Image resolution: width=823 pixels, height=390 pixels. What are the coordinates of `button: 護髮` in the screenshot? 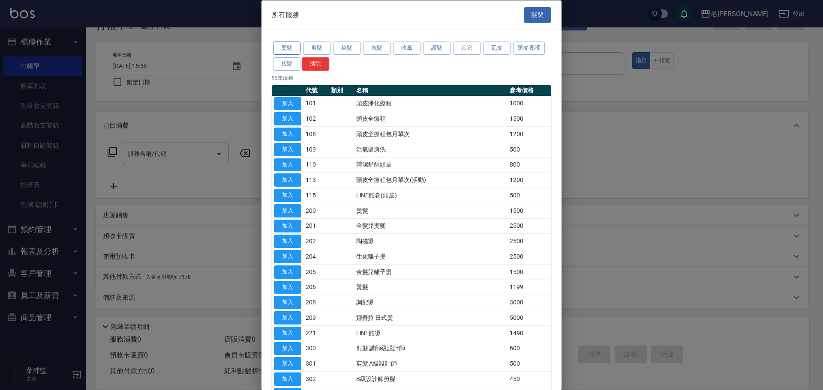 It's located at (437, 48).